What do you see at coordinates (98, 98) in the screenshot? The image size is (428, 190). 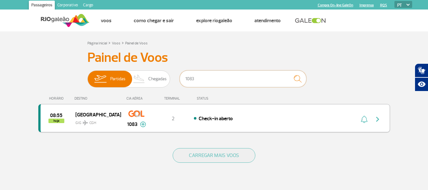 I see `div: DESTINO` at bounding box center [98, 98].